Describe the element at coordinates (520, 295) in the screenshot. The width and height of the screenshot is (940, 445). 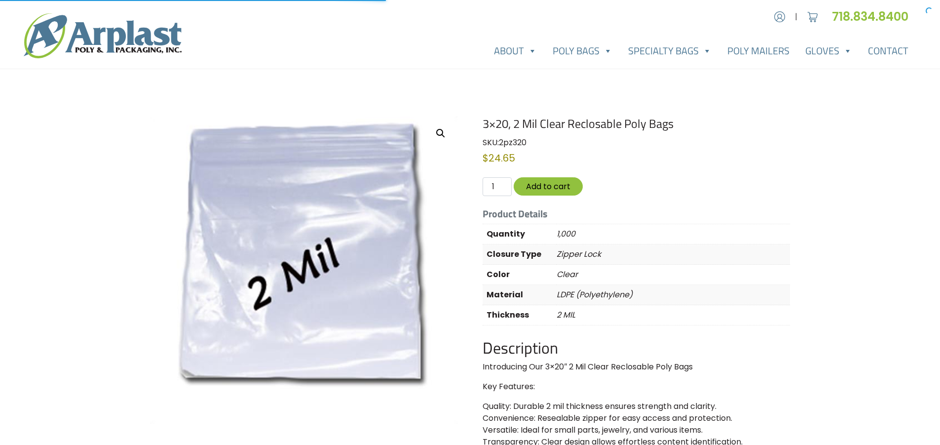
I see `th: Material` at that location.